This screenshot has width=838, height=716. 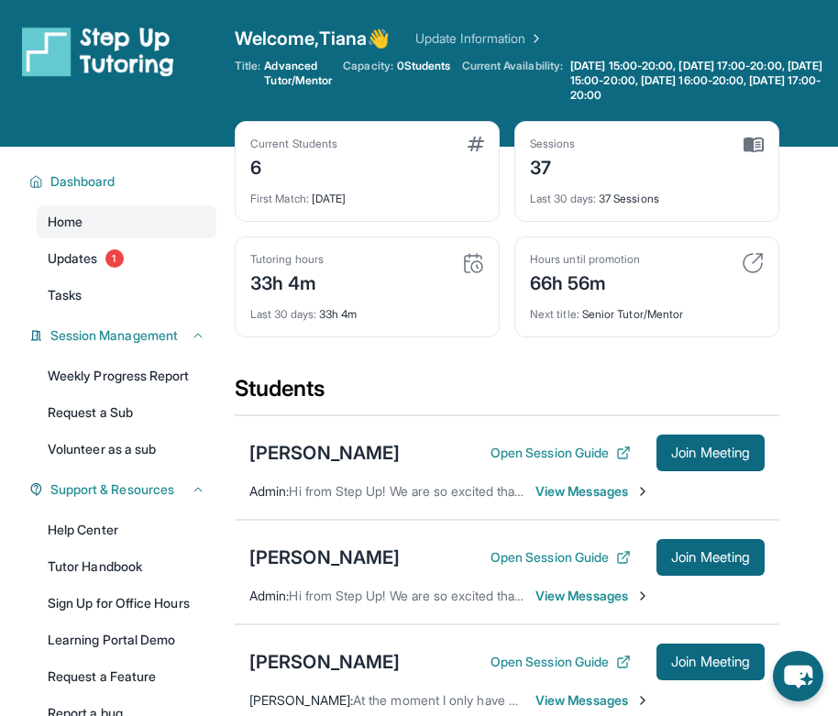 What do you see at coordinates (124, 336) in the screenshot?
I see `button: Session Management` at bounding box center [124, 336].